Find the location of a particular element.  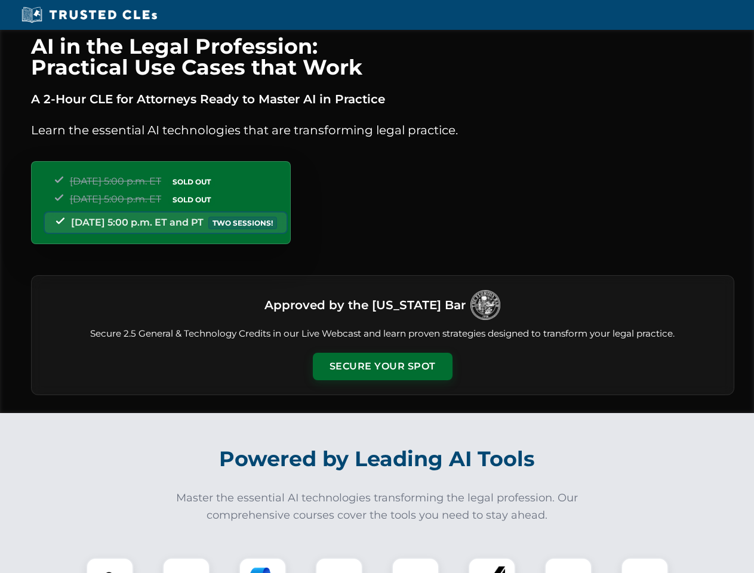

h2: Powered by Leading AI Tools is located at coordinates (377, 459).